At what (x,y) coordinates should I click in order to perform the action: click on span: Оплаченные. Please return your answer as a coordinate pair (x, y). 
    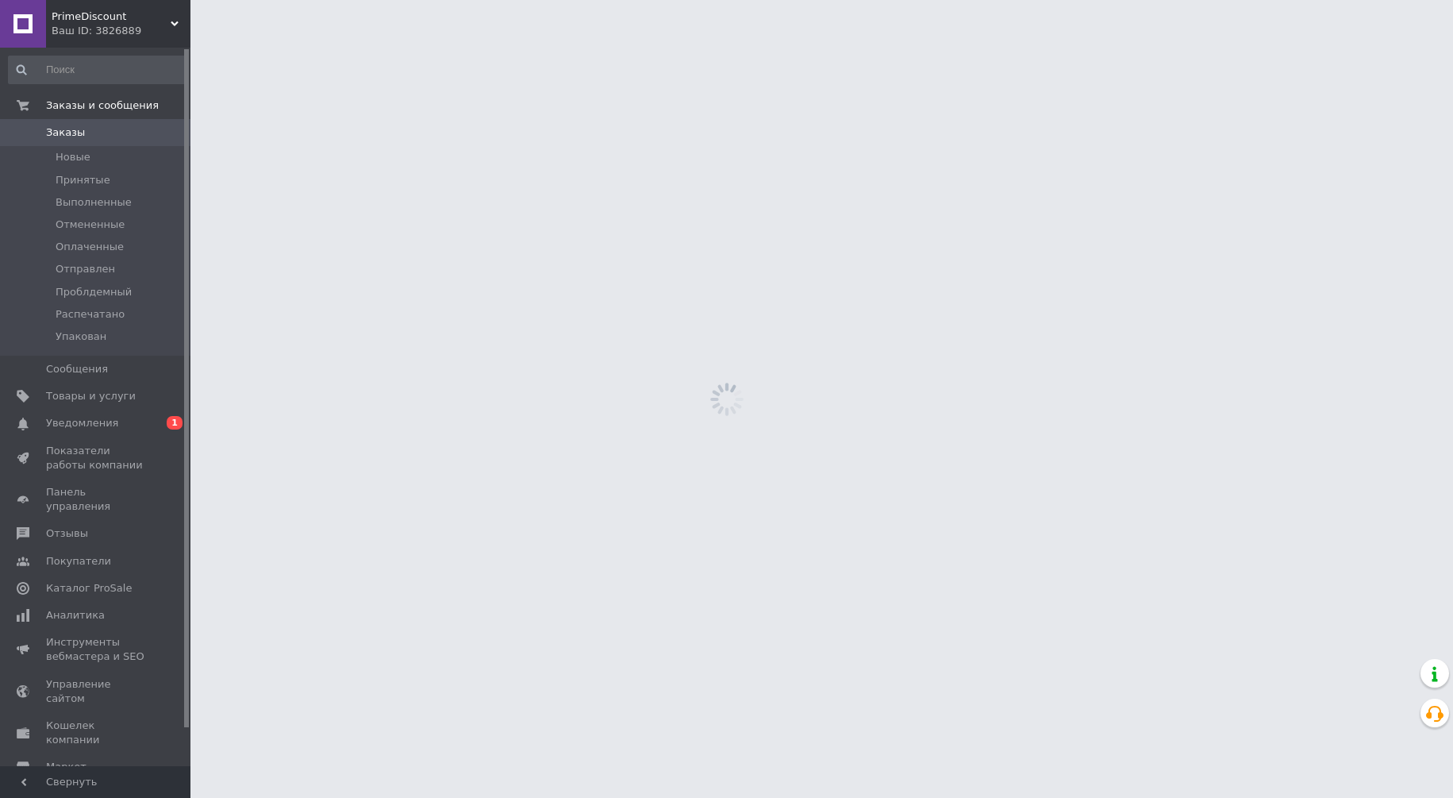
    Looking at the image, I should click on (90, 247).